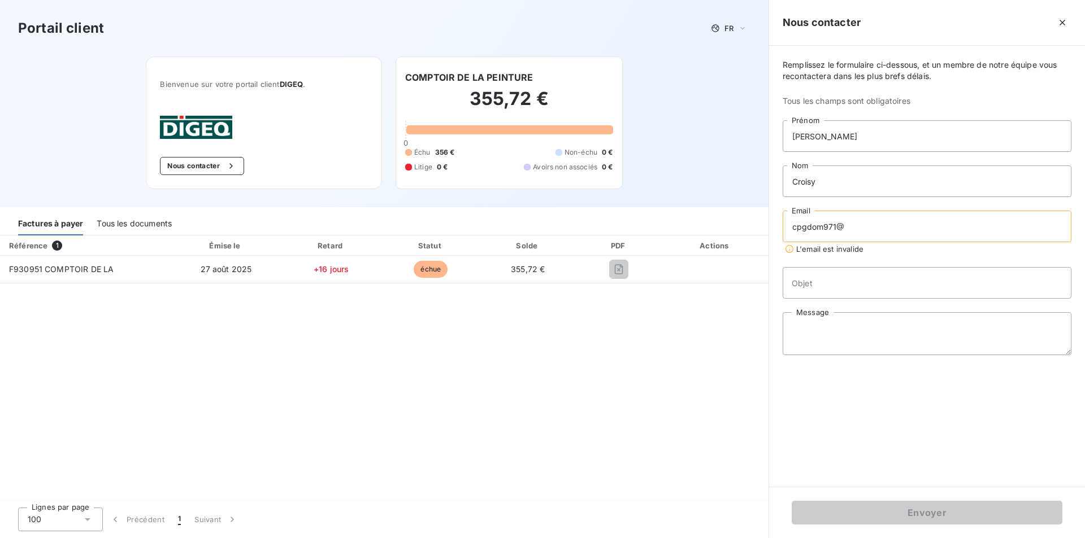 This screenshot has width=1085, height=538. I want to click on span: Remplissez le formulaire ci-dessous, et un membre de notre équipe vous recontactera dans les plus..., so click(926, 71).